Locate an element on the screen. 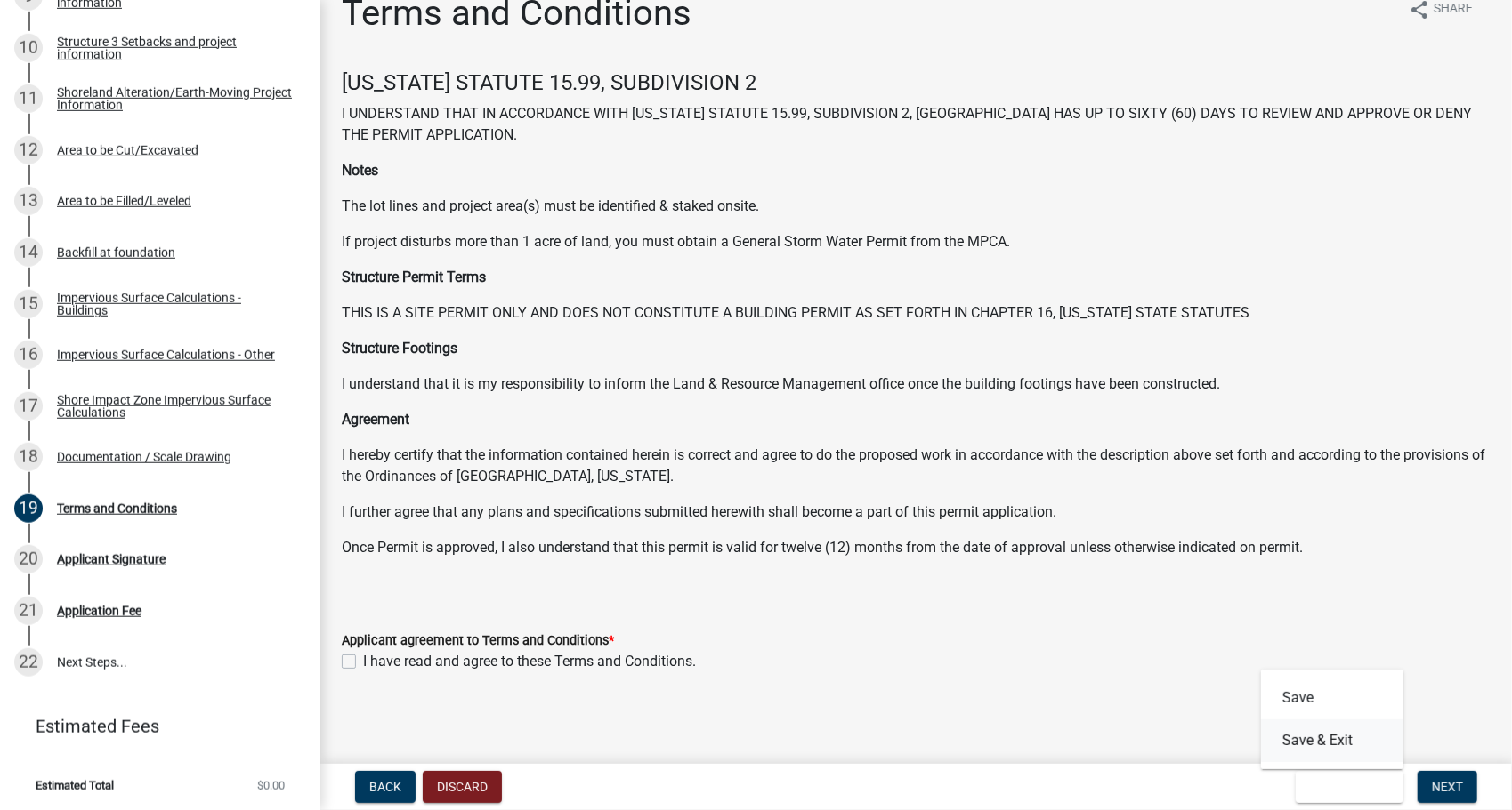 This screenshot has width=1512, height=810. div: 13 is located at coordinates (28, 201).